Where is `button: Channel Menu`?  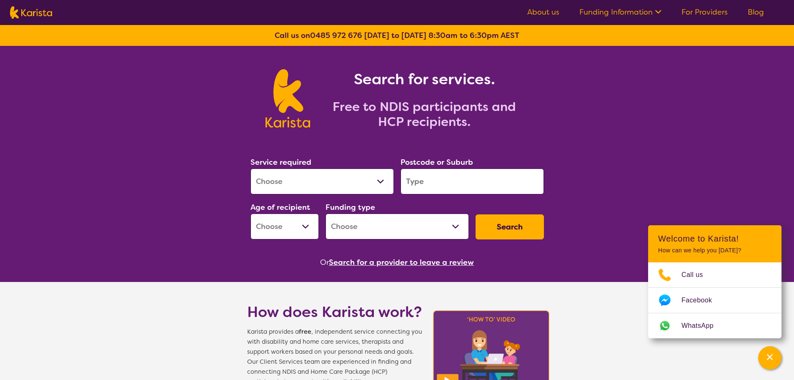 button: Channel Menu is located at coordinates (770, 358).